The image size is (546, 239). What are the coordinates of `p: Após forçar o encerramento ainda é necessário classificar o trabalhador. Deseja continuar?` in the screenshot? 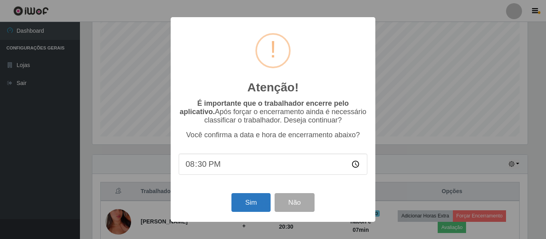 It's located at (273, 112).